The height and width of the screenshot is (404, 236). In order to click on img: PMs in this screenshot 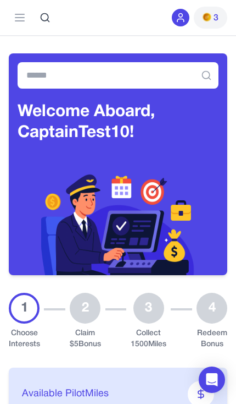, I will do `click(207, 17)`.